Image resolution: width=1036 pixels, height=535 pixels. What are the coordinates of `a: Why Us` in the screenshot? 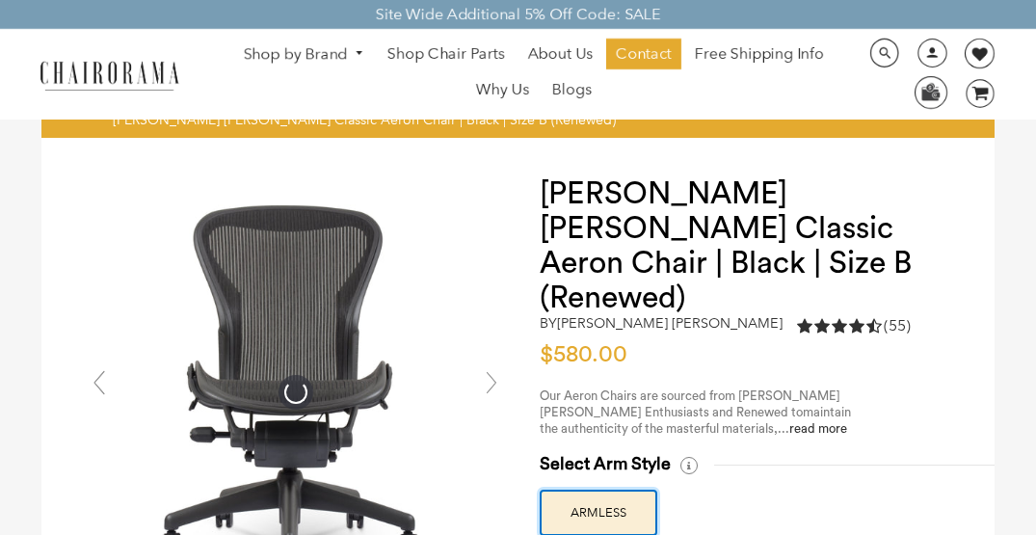 It's located at (502, 90).